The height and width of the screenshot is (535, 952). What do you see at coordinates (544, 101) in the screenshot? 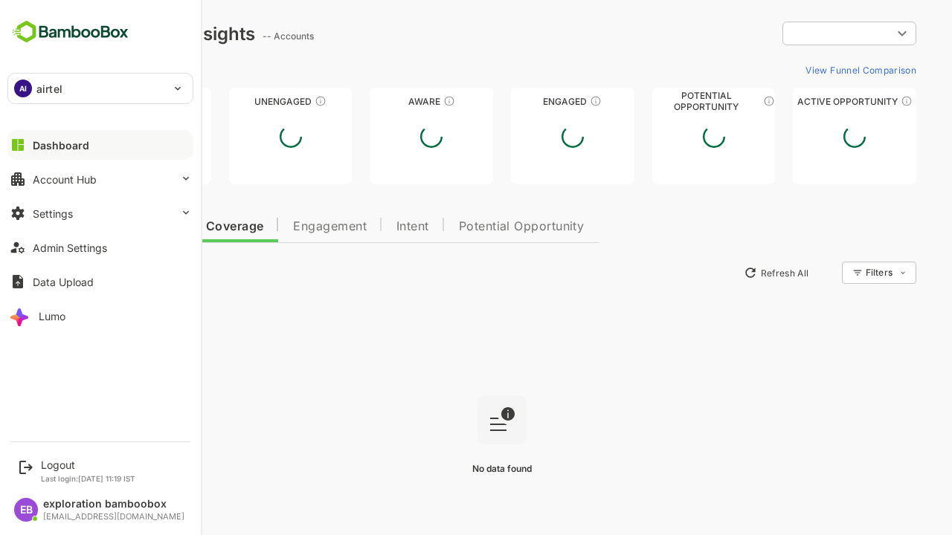
I see `div: These accounts are warm, further nurturing would qualify them to MQAs` at bounding box center [544, 101].